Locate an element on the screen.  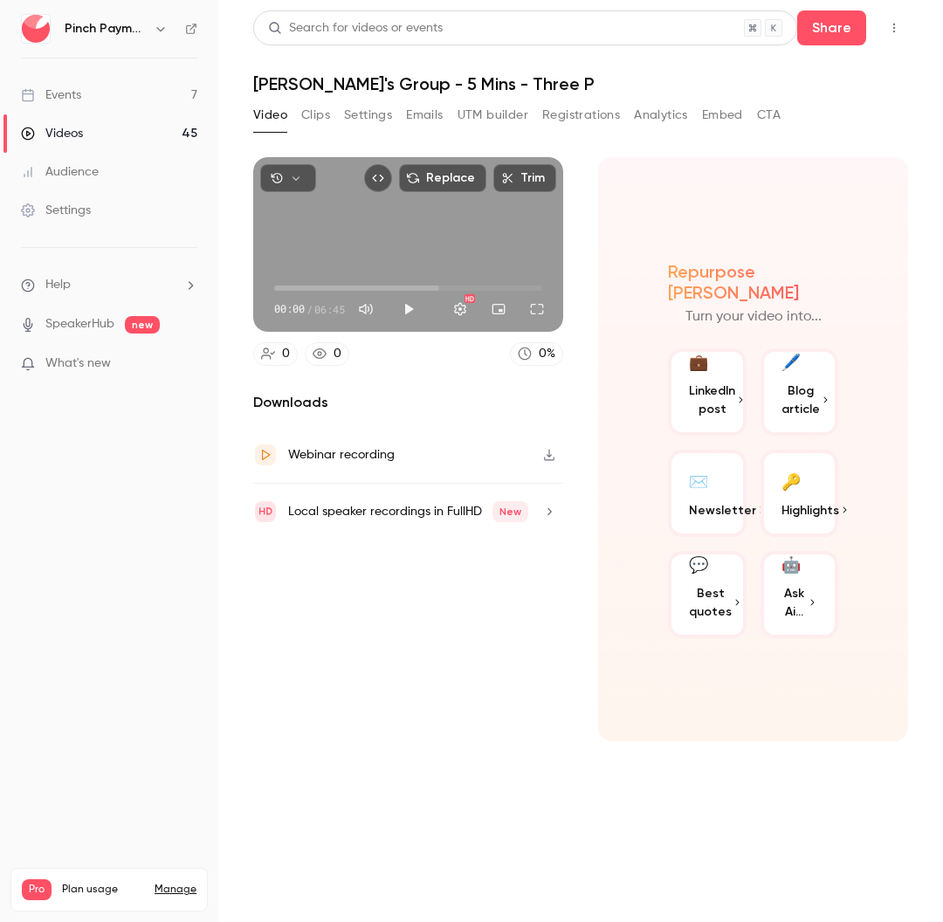
button: 🤖Ask Ai... is located at coordinates (800, 595).